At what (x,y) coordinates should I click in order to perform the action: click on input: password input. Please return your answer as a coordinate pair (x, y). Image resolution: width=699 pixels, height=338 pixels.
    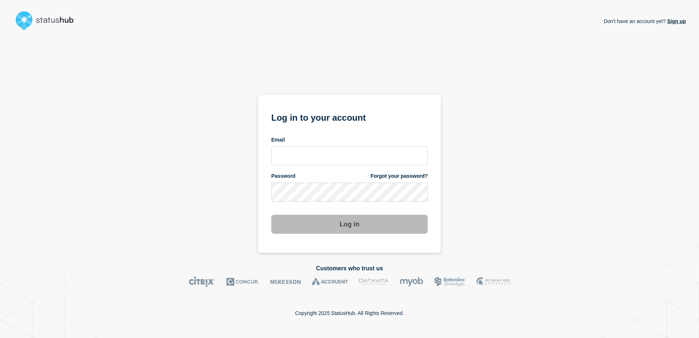
    Looking at the image, I should click on (350, 192).